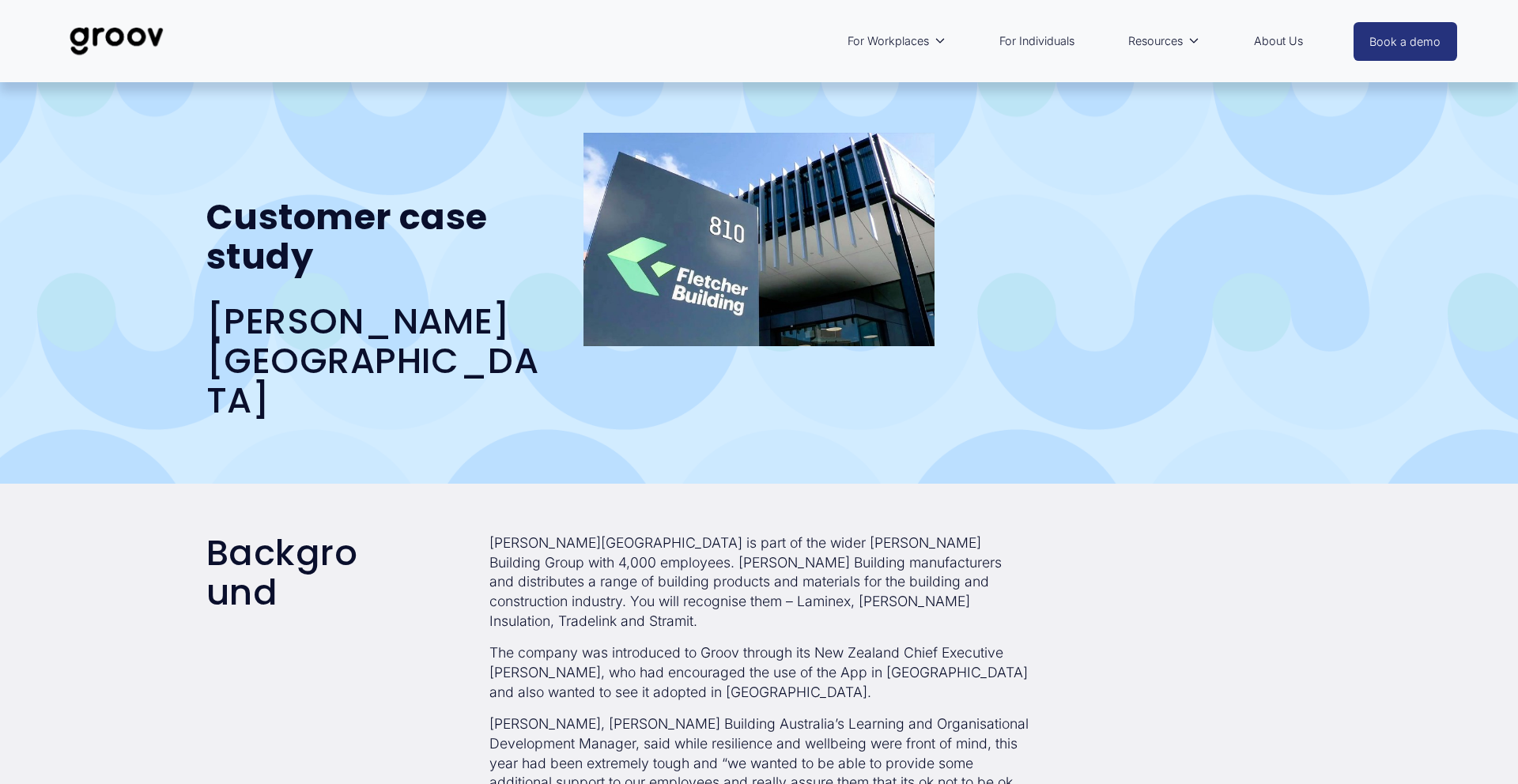  I want to click on a: For Individuals, so click(1037, 41).